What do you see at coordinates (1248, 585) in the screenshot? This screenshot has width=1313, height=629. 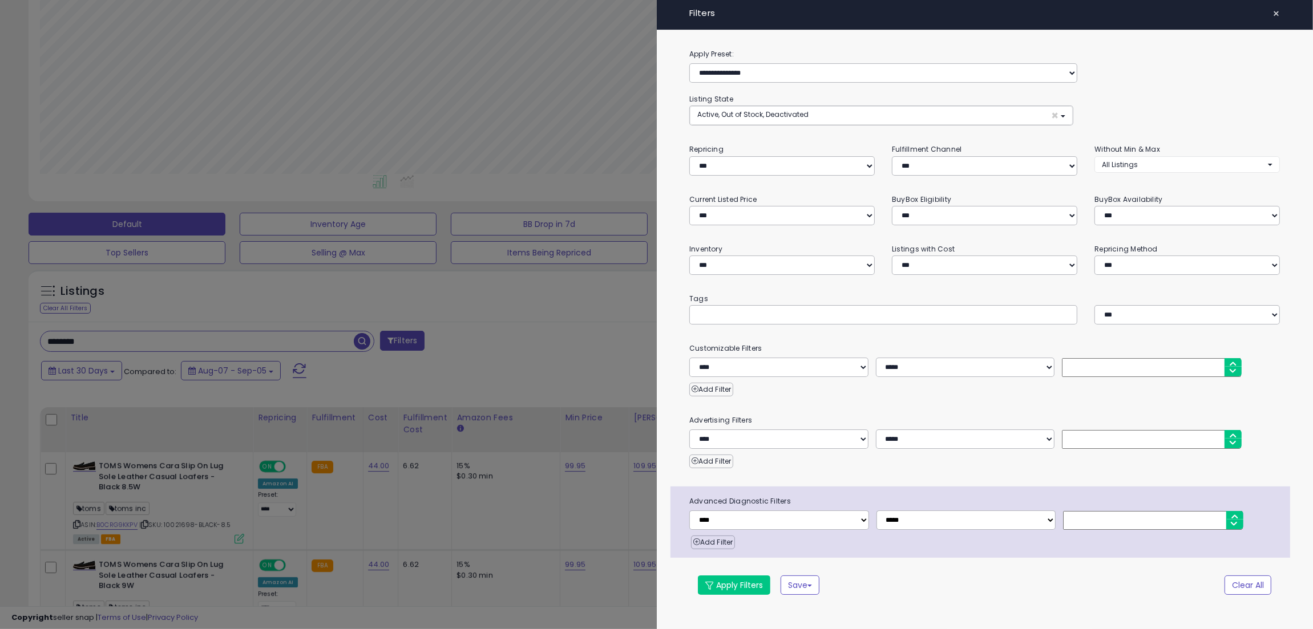 I see `button: Clear All` at bounding box center [1248, 585].